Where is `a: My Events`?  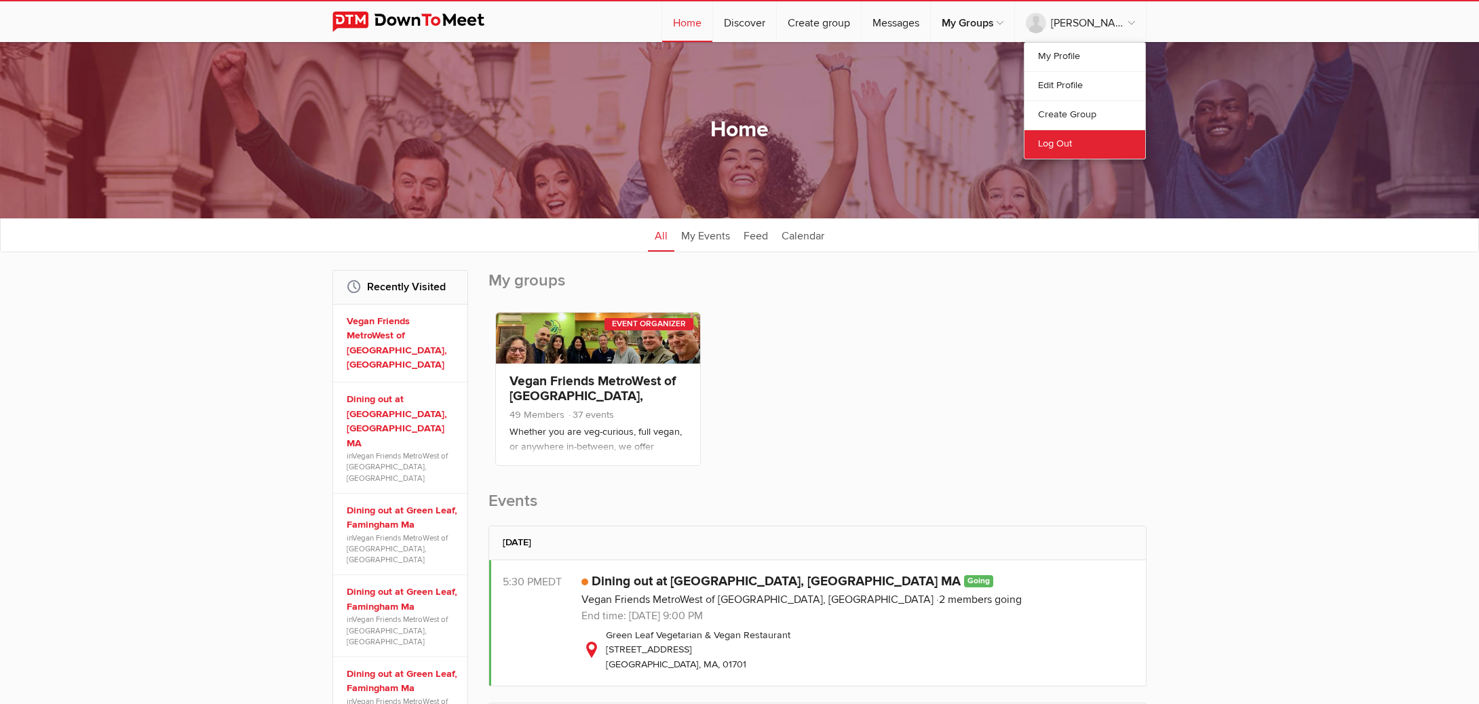 a: My Events is located at coordinates (705, 235).